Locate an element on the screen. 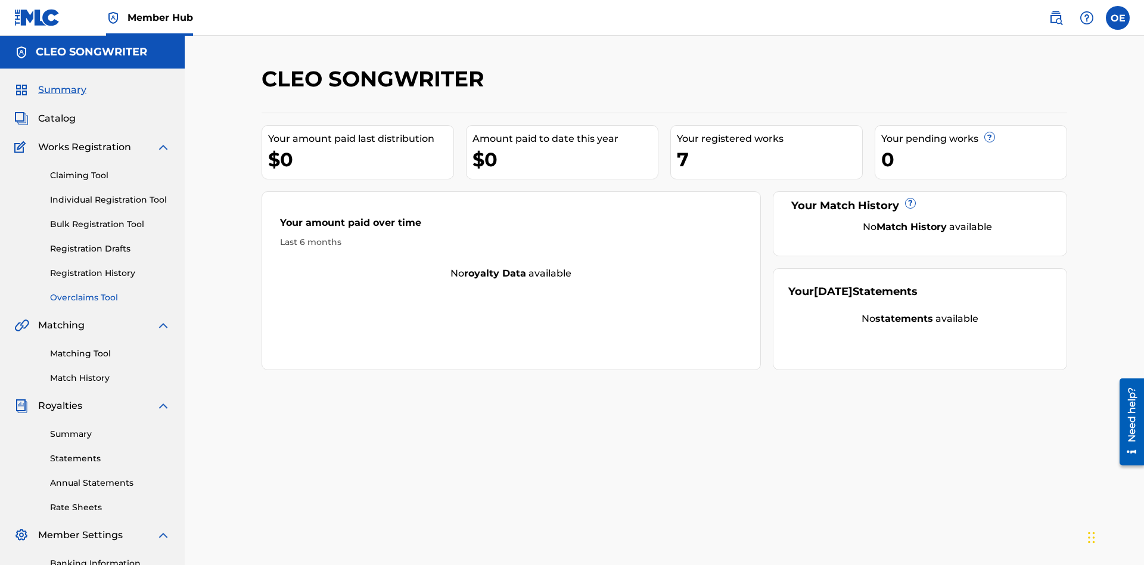  a: Public Search is located at coordinates (1056, 18).